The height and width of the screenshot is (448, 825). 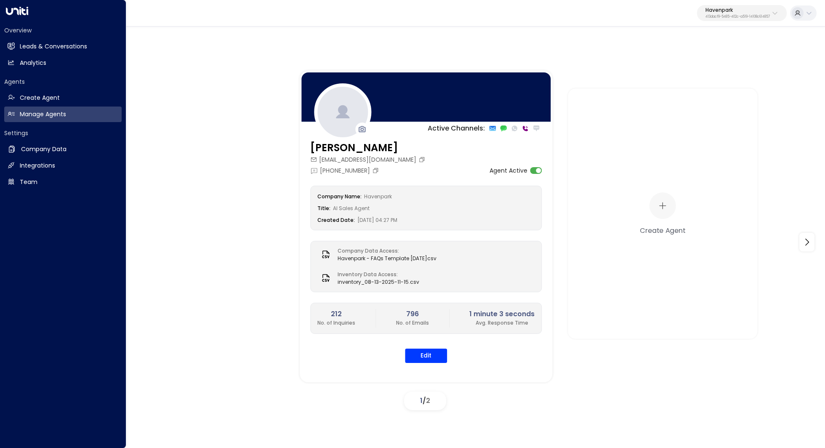 What do you see at coordinates (351, 208) in the screenshot?
I see `span: AI Sales Agent` at bounding box center [351, 208].